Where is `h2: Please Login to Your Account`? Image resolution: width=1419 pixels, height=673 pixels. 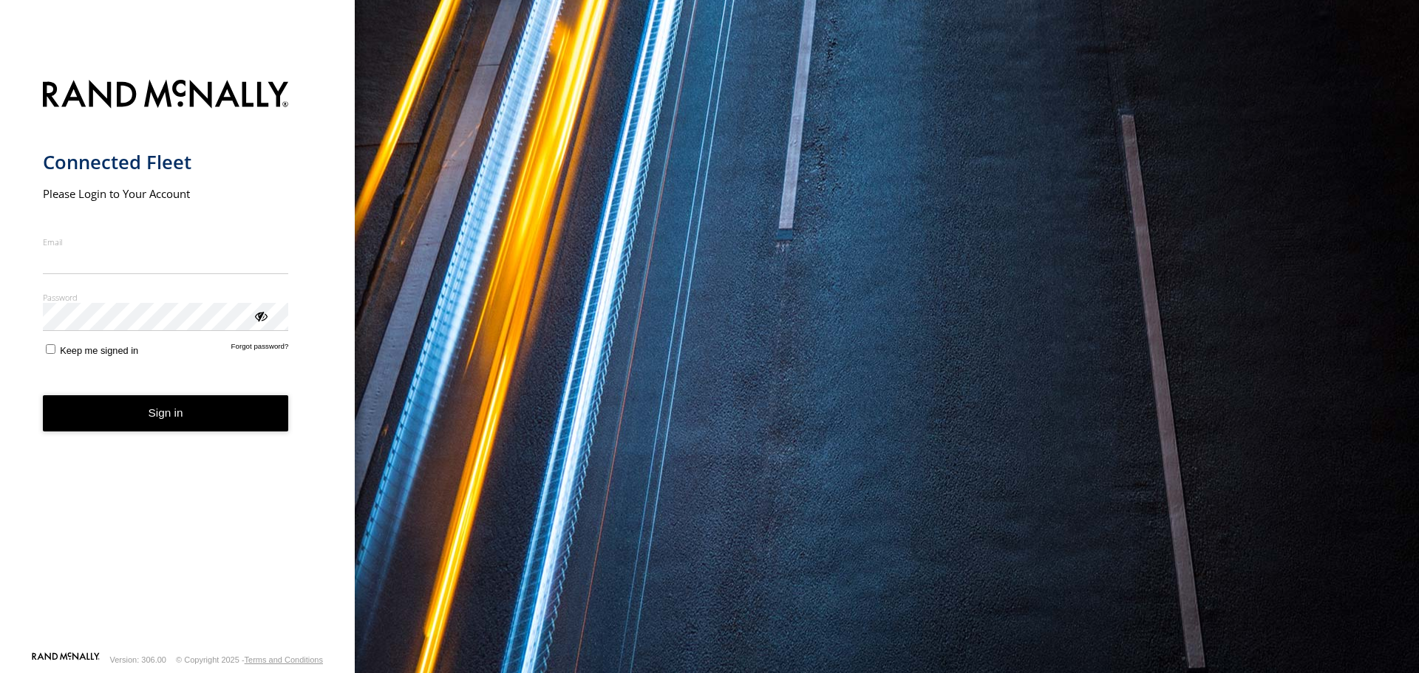 h2: Please Login to Your Account is located at coordinates (166, 194).